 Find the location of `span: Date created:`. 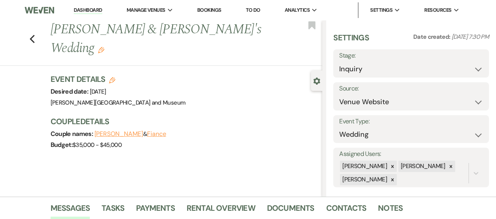

span: Date created: is located at coordinates (432, 37).